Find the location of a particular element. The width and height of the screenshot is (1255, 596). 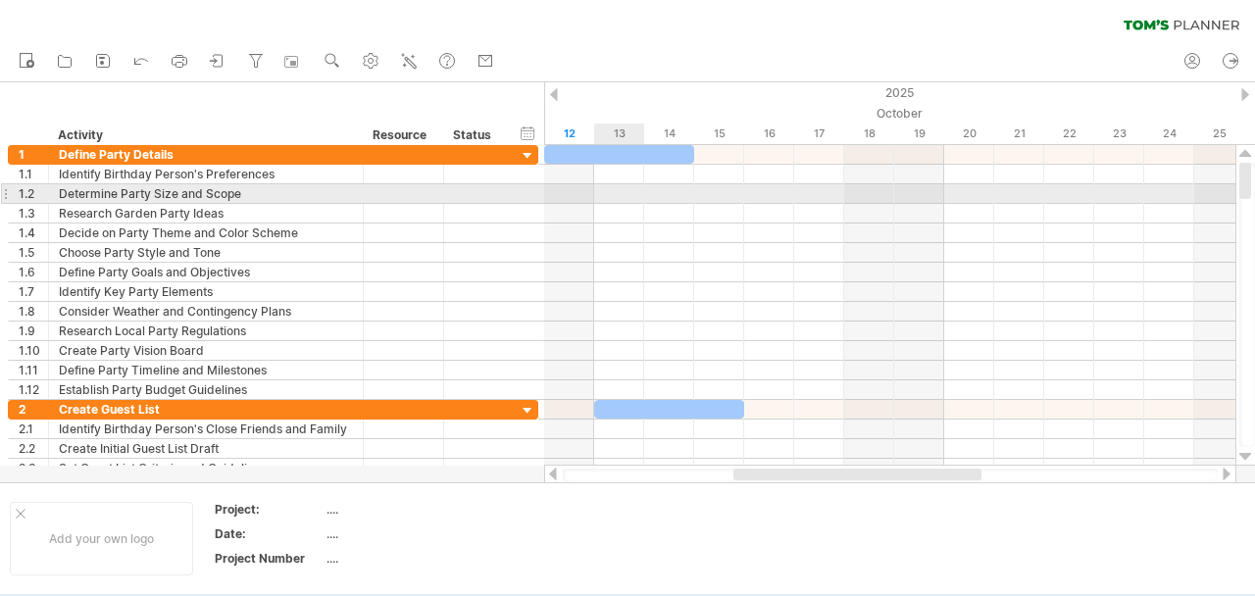

div: 1.9 is located at coordinates (33, 330).